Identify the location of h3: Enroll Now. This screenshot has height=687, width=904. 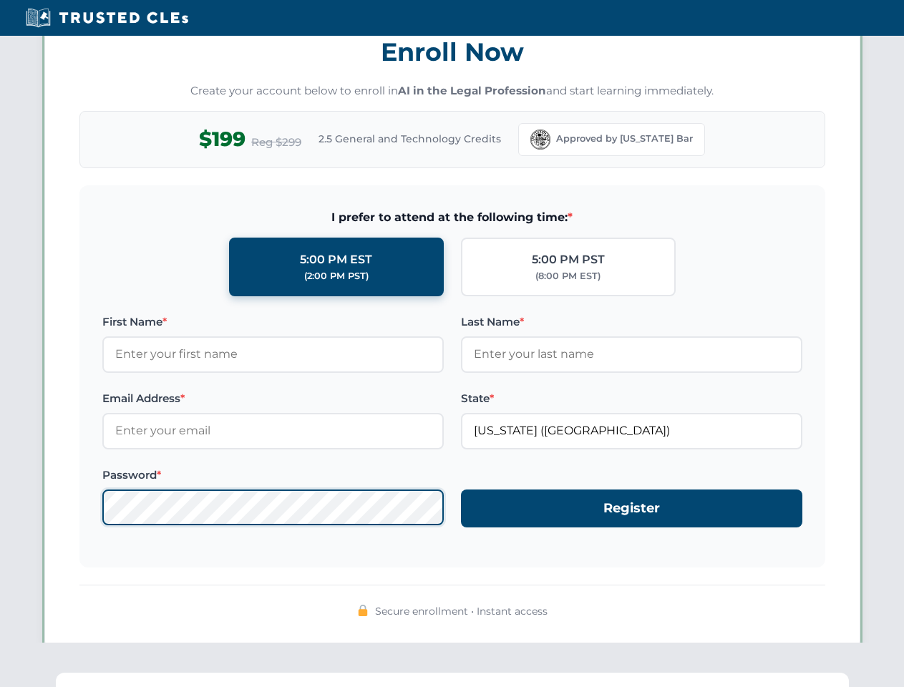
(452, 52).